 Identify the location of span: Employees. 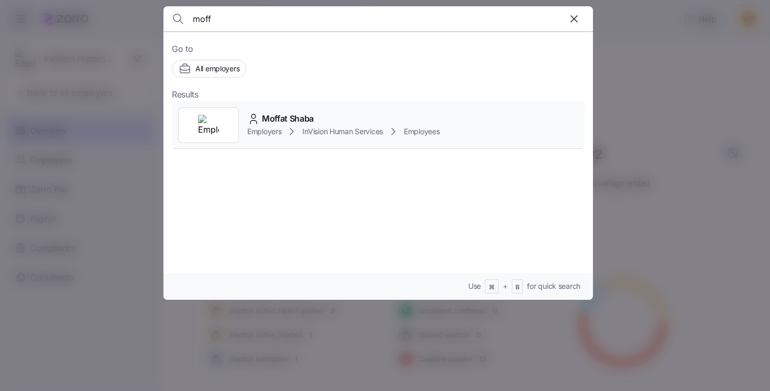
(421, 131).